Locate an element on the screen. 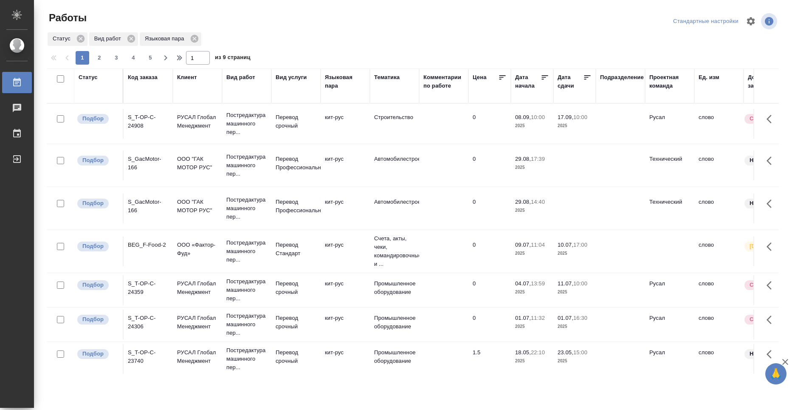 Image resolution: width=795 pixels, height=410 pixels. div: Ед. изм is located at coordinates (709, 77).